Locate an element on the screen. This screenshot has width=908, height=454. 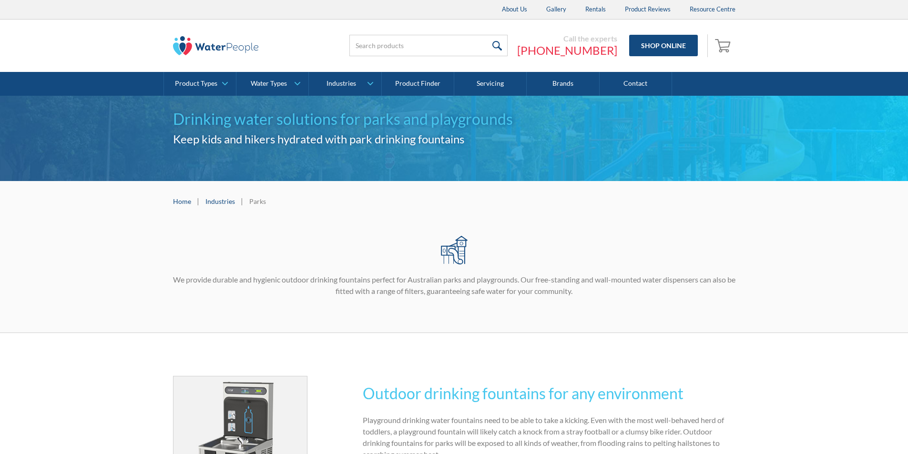
h2: Outdoor drinking fountains for any environment is located at coordinates (549, 394).